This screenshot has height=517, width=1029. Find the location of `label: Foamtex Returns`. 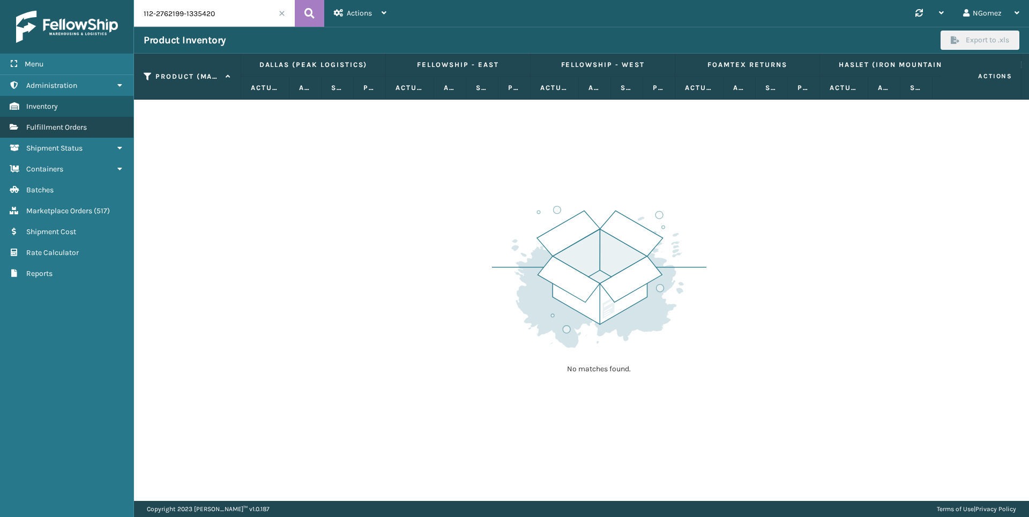

label: Foamtex Returns is located at coordinates (747, 65).